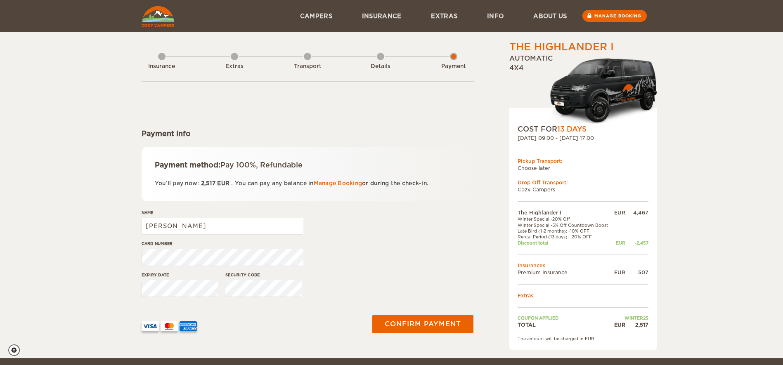  I want to click on div: 2,517, so click(637, 325).